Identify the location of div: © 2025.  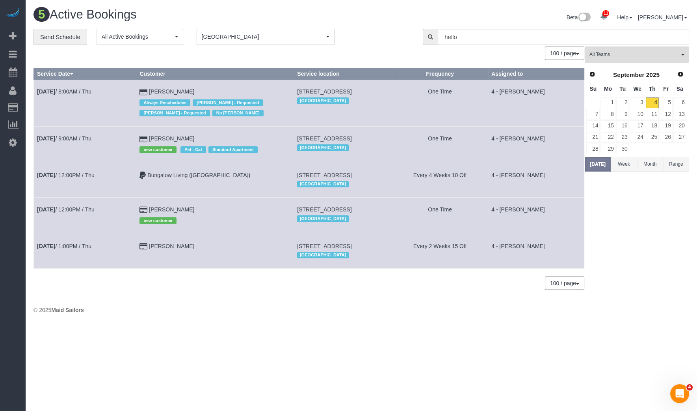
(362, 310).